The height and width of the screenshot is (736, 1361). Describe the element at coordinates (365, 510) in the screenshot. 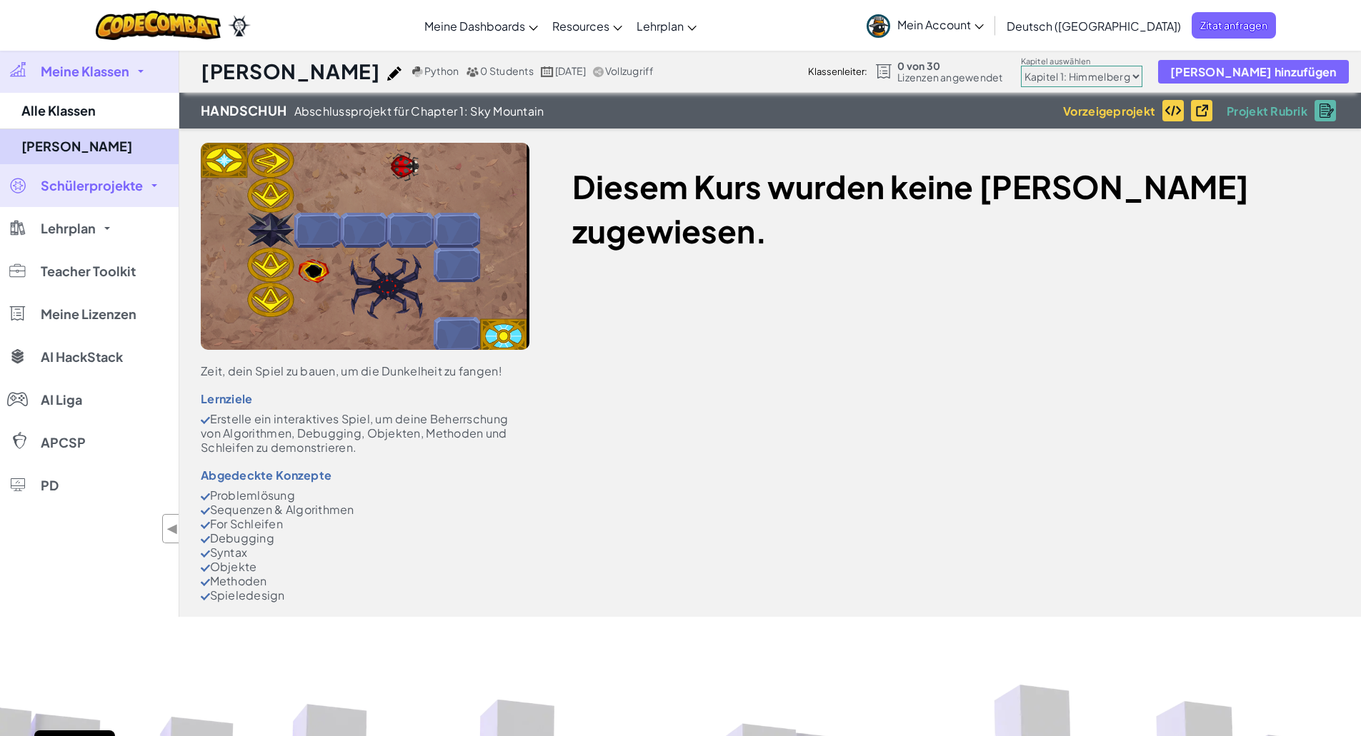

I see `li: Sequenzen & Algorithmen` at that location.